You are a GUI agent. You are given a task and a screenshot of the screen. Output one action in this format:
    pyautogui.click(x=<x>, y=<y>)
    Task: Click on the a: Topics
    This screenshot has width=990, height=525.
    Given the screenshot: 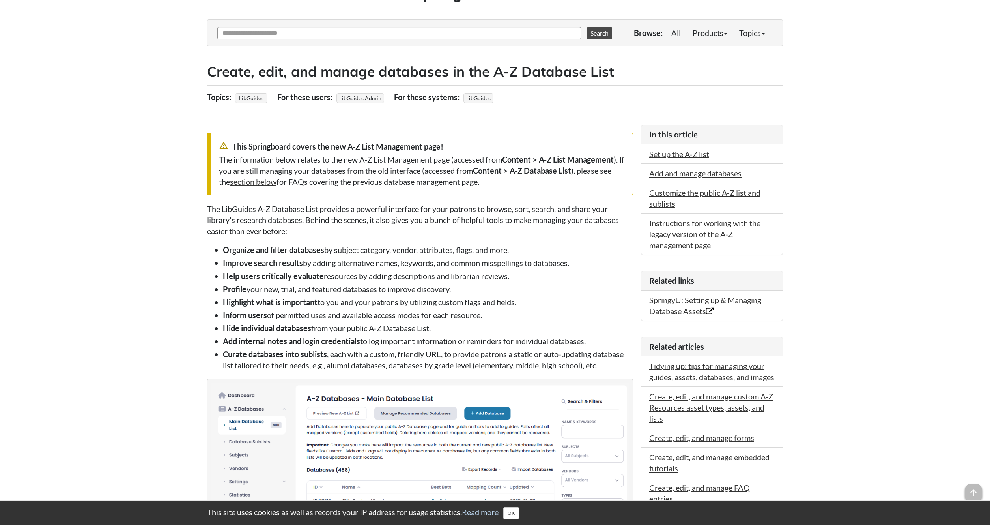 What is the action you would take?
    pyautogui.click(x=752, y=33)
    